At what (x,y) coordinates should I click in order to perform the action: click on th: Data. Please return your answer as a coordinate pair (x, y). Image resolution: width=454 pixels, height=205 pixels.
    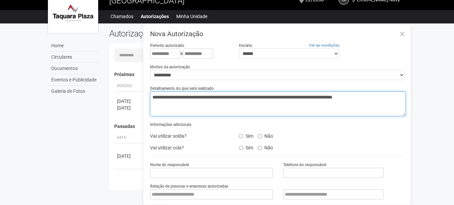
    Looking at the image, I should click on (129, 138).